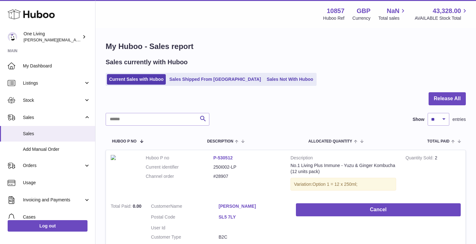  I want to click on span: 43,328.00, so click(447, 11).